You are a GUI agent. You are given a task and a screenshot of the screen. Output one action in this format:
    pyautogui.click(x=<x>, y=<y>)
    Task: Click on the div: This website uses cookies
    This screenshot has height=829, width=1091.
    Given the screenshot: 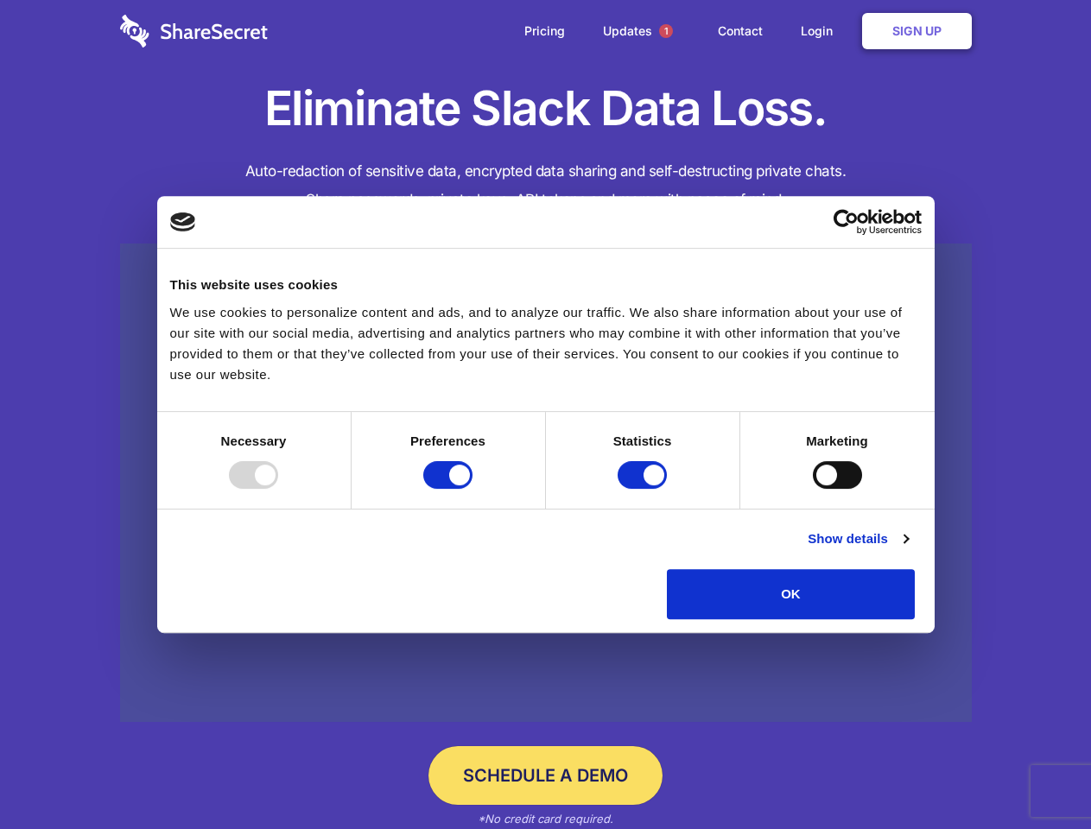 What is the action you would take?
    pyautogui.click(x=546, y=285)
    